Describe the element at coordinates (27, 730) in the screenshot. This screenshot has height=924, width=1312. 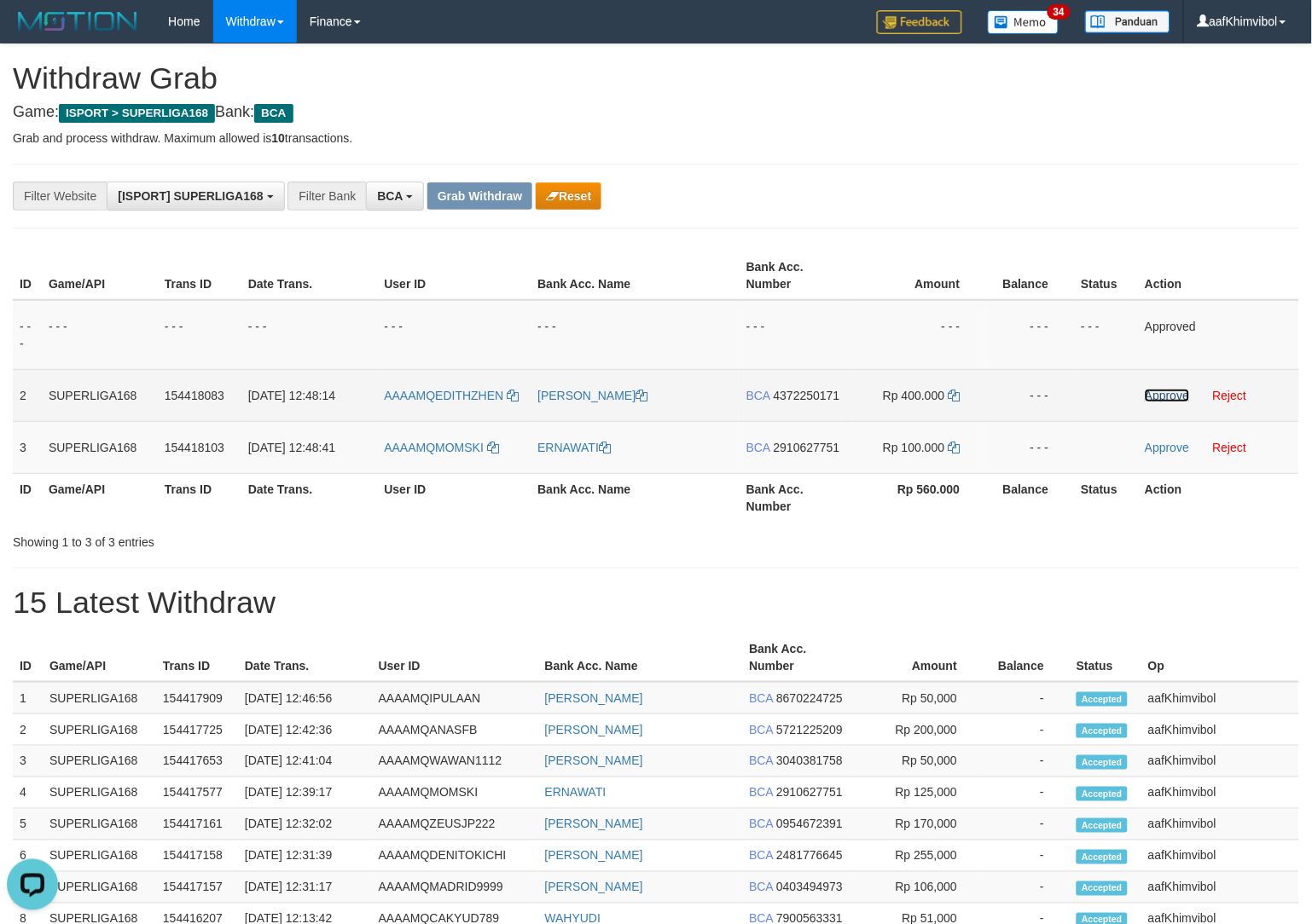
I see `td: 2` at that location.